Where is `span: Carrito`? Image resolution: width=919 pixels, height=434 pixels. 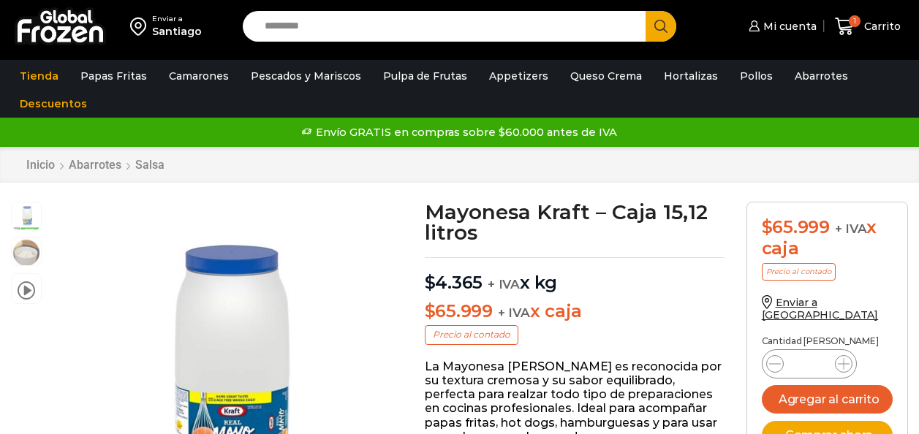 span: Carrito is located at coordinates (880, 26).